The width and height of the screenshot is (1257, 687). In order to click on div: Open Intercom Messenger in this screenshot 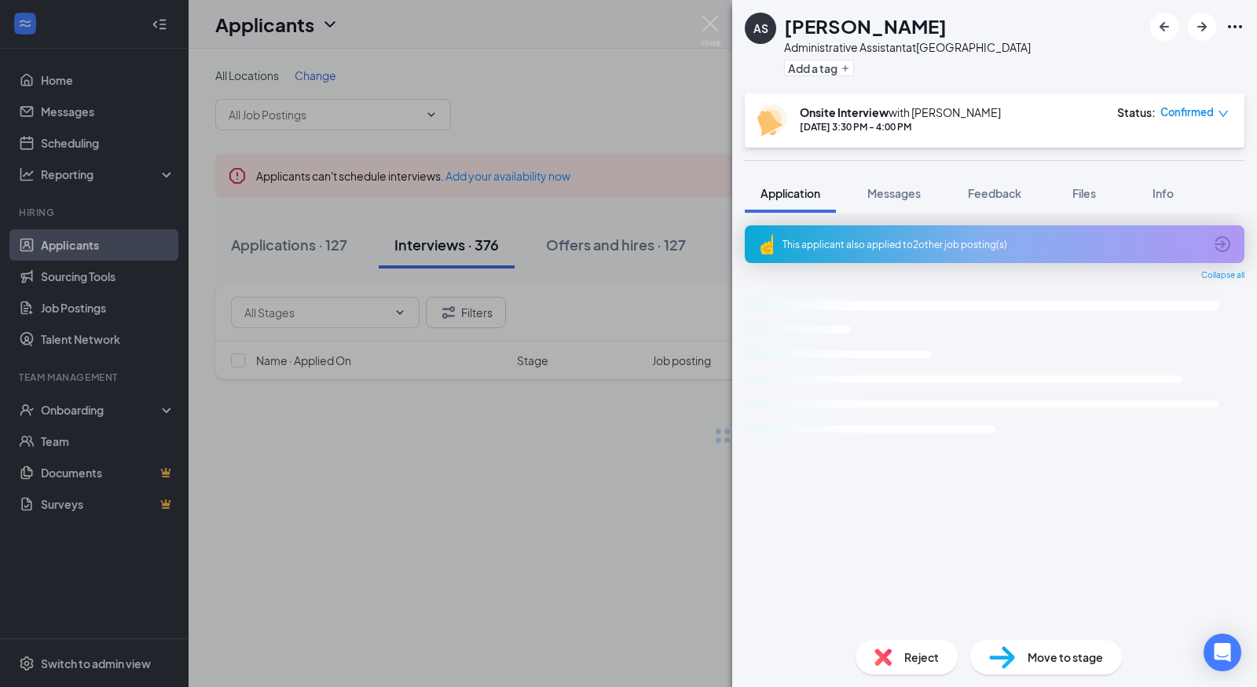, I will do `click(1223, 653)`.